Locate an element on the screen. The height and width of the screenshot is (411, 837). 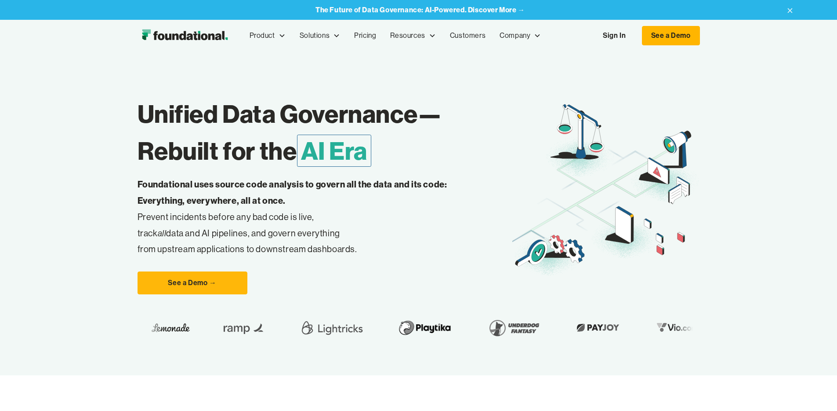
em: all is located at coordinates (162, 233).